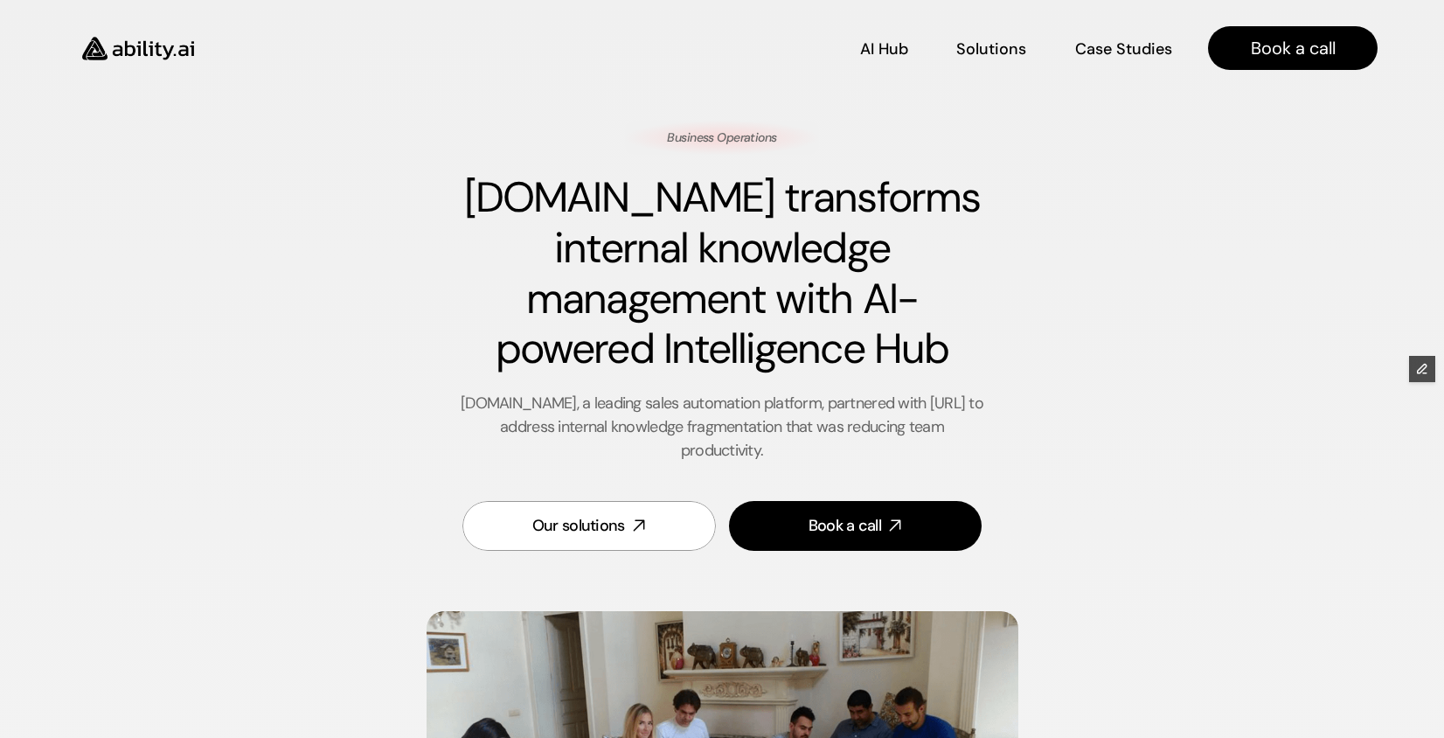 The width and height of the screenshot is (1444, 738). What do you see at coordinates (1123, 48) in the screenshot?
I see `a: Case Studies` at bounding box center [1123, 48].